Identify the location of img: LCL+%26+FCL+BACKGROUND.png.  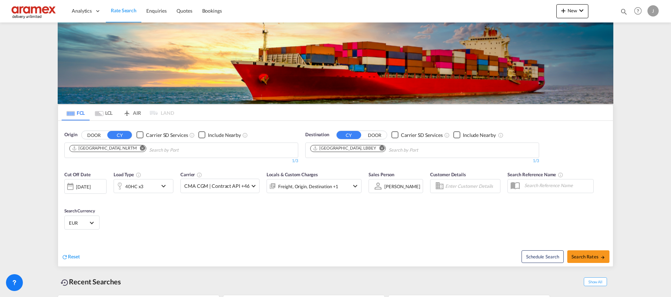
(335, 63).